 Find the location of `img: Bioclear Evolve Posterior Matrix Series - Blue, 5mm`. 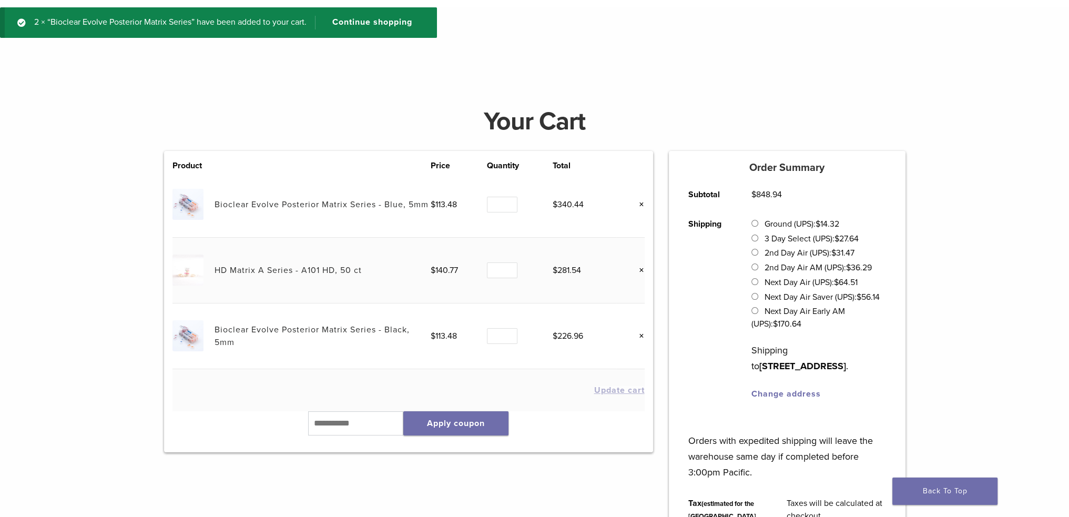

img: Bioclear Evolve Posterior Matrix Series - Blue, 5mm is located at coordinates (188, 204).